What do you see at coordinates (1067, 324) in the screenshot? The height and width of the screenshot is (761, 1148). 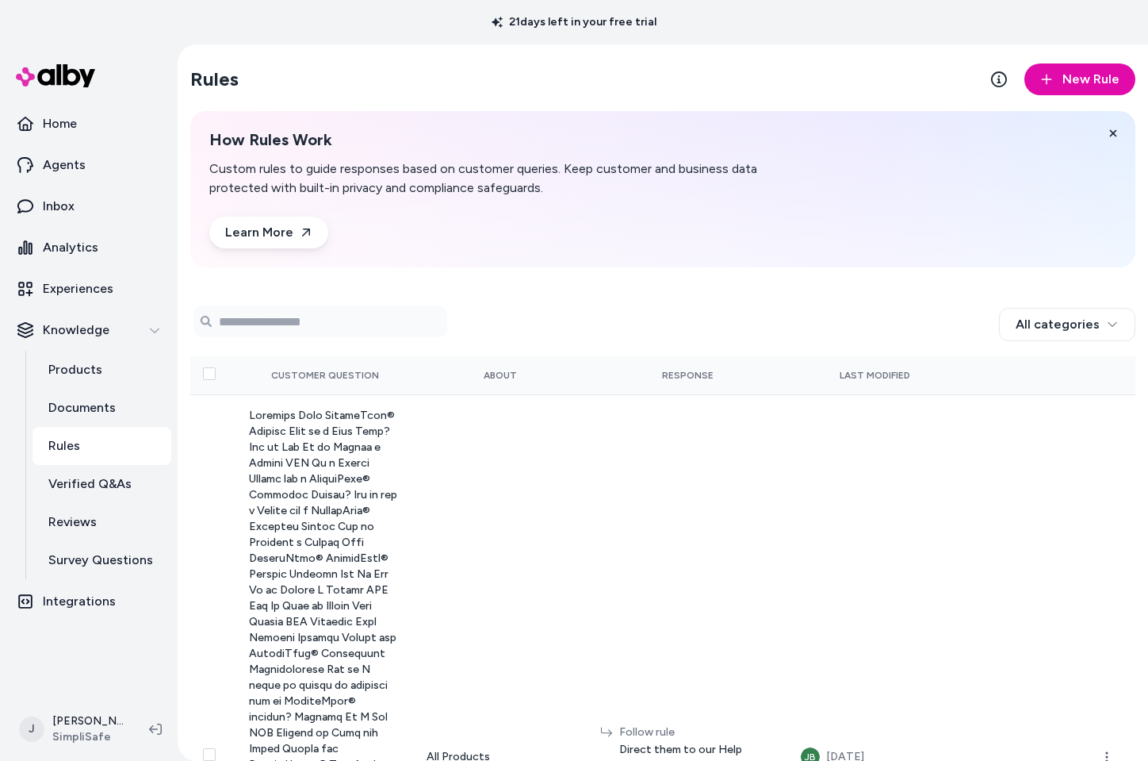 I see `button: All categories` at bounding box center [1067, 324].